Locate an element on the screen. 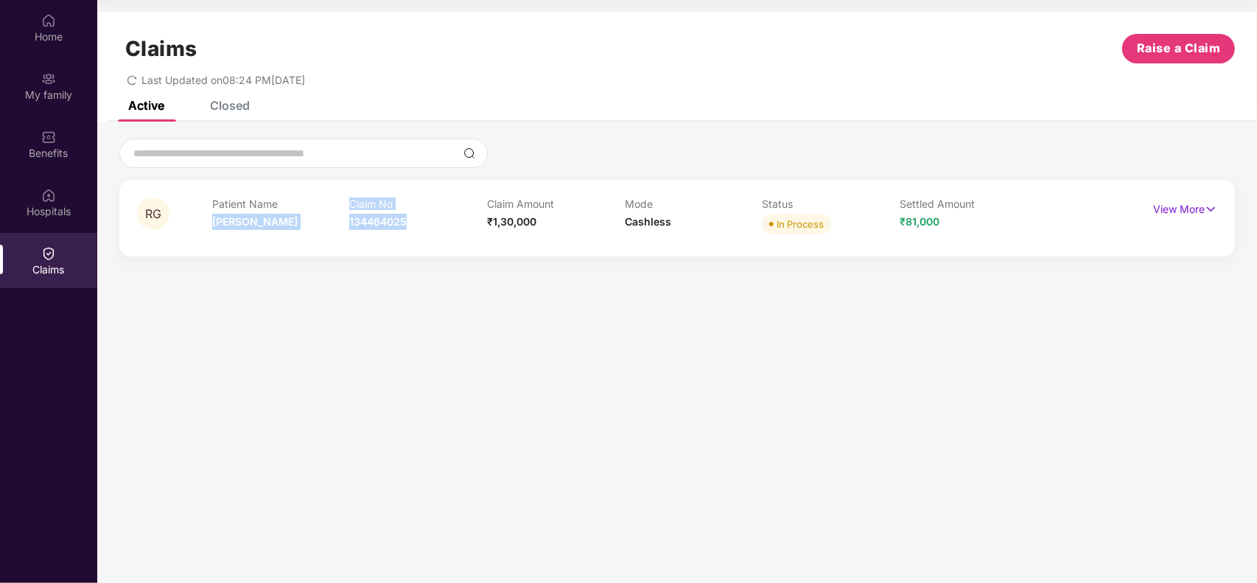  img: svg+xml;base64,PHN2ZyBpZD0iU2VhcmNoLTMyeDMyIiB4bWxucz0iaHR0cDovL3d3dy53My5vcmcvMjAwMC9zdmciIHdpZH... is located at coordinates (469, 153).